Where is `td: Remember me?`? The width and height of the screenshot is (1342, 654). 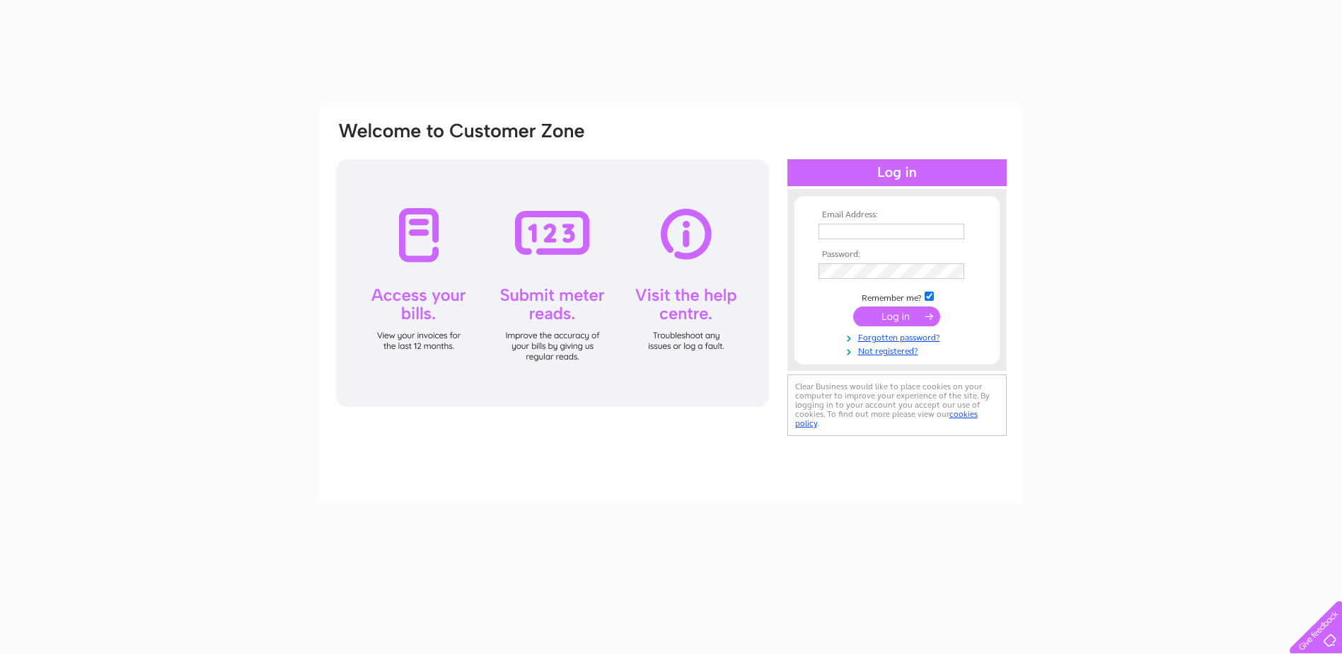
td: Remember me? is located at coordinates (897, 296).